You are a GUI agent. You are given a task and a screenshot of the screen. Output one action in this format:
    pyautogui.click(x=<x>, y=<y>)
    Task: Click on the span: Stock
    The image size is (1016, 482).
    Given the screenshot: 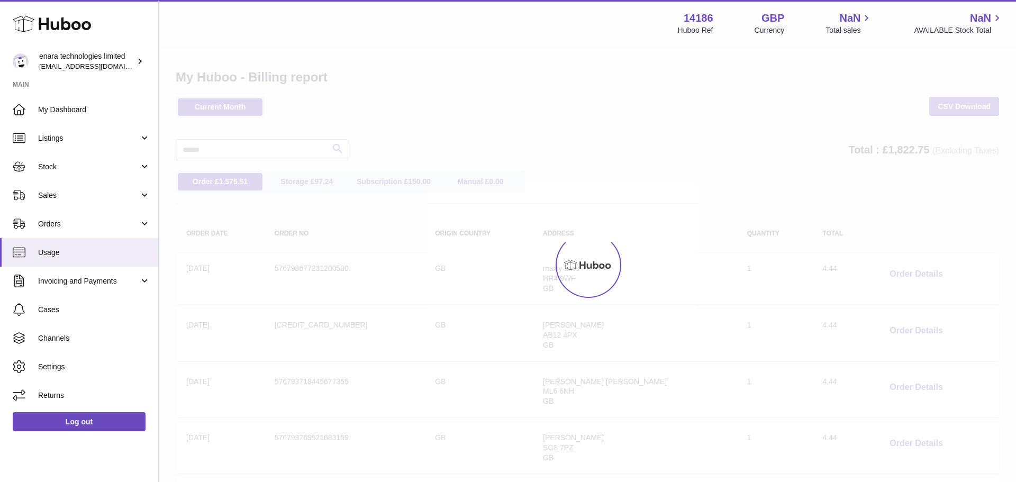 What is the action you would take?
    pyautogui.click(x=88, y=167)
    